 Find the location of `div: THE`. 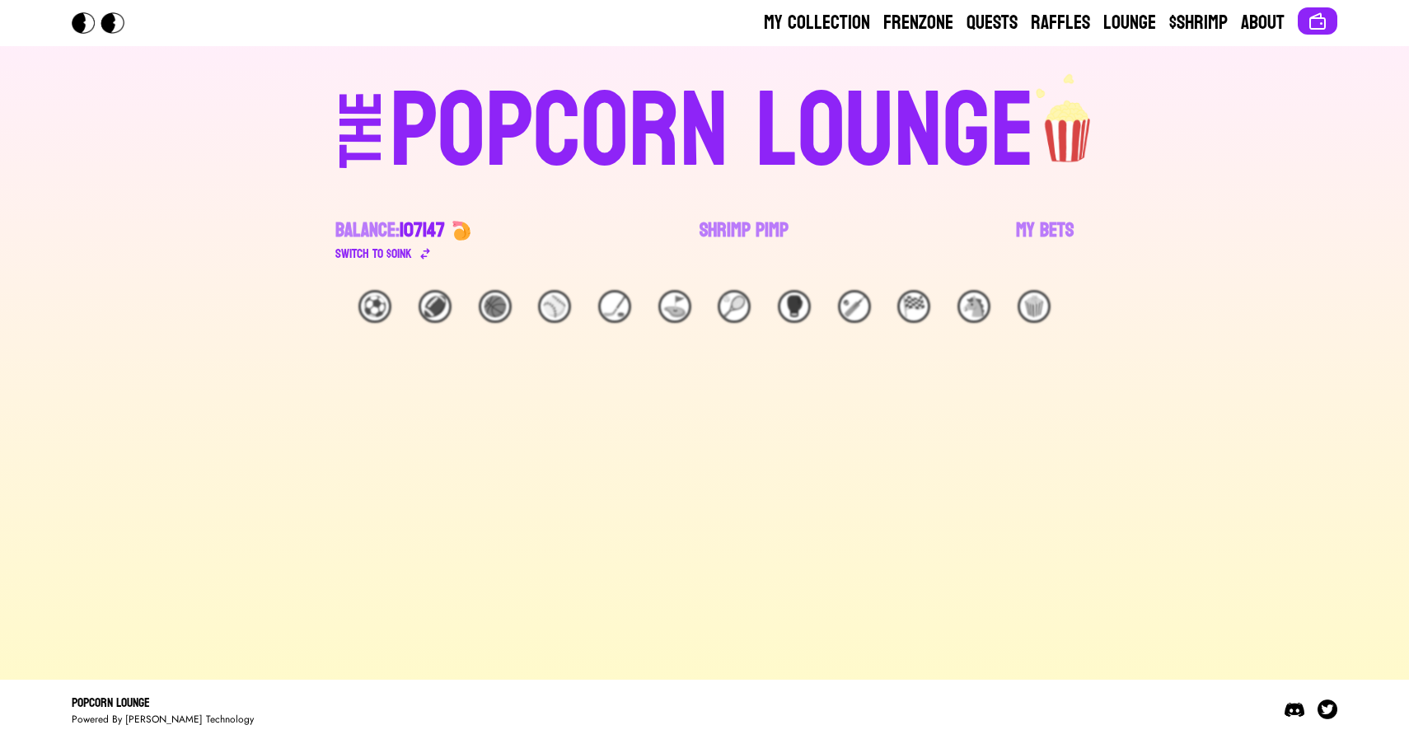

div: THE is located at coordinates (362, 146).